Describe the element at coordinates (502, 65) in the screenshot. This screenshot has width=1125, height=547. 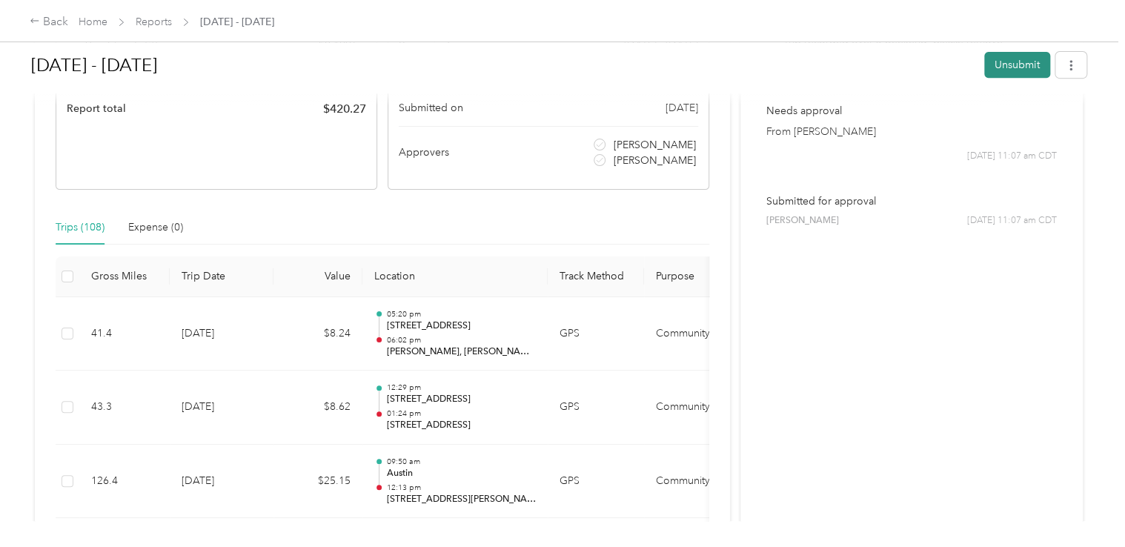
I see `h1: Sep 1 - 30, 2025` at that location.